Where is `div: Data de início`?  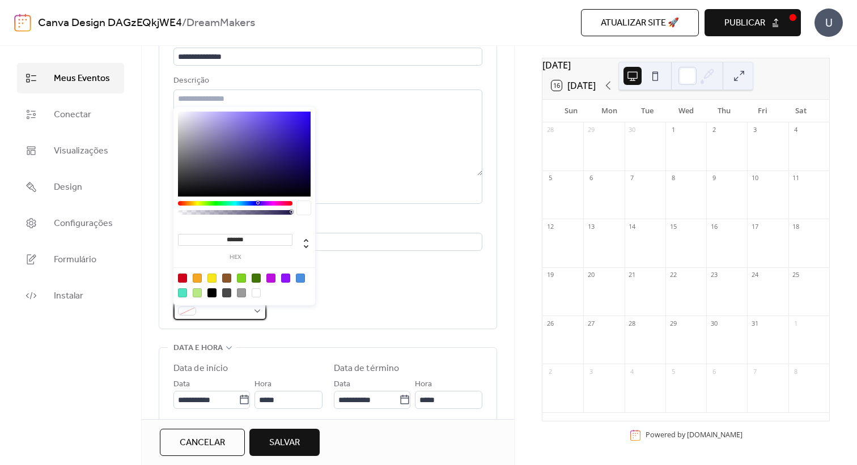
div: Data de início is located at coordinates (201, 369).